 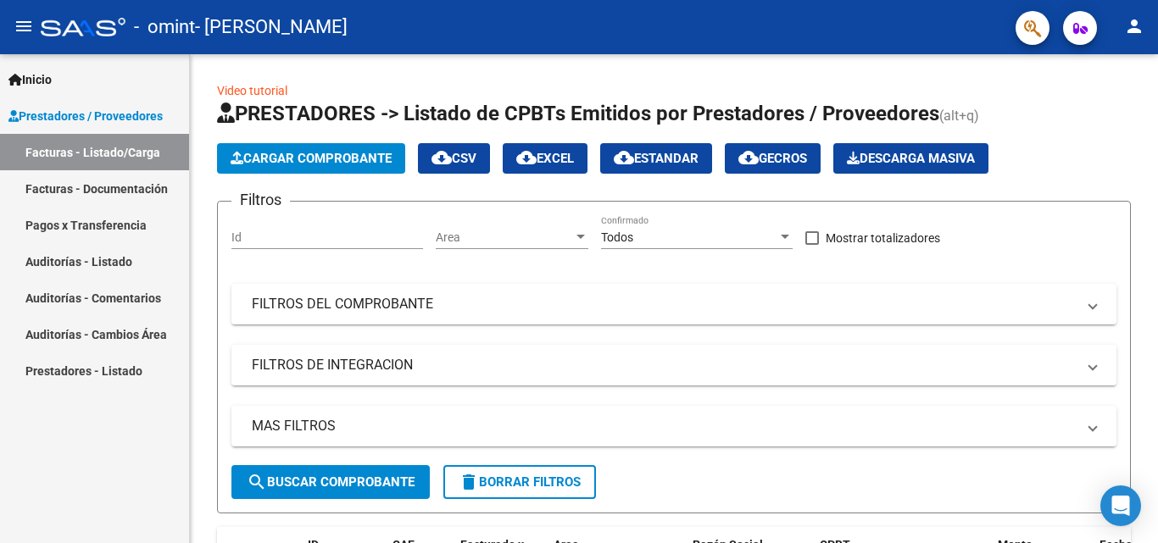 What do you see at coordinates (959, 115) in the screenshot?
I see `span: (alt+q)` at bounding box center [959, 115].